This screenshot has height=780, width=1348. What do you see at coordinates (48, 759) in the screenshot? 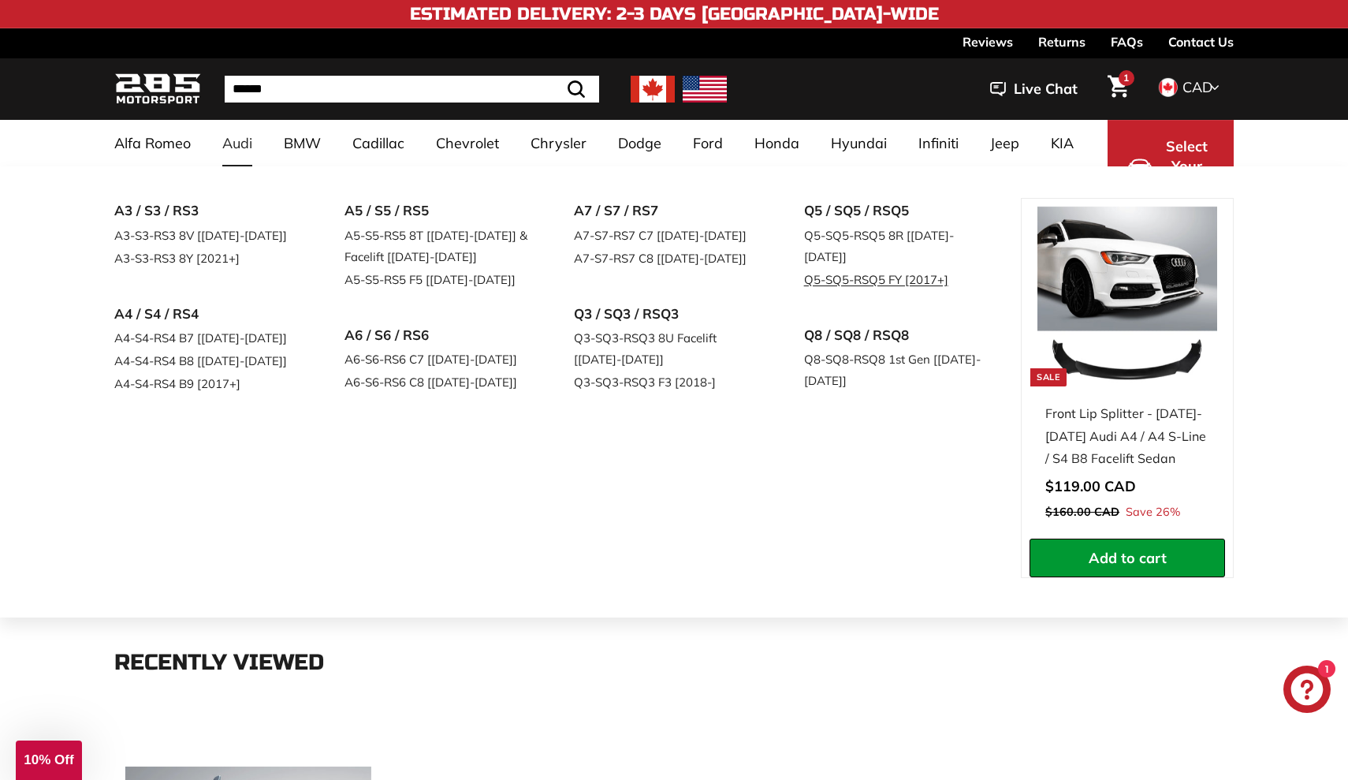
I see `span: 10% Off` at bounding box center [48, 759].